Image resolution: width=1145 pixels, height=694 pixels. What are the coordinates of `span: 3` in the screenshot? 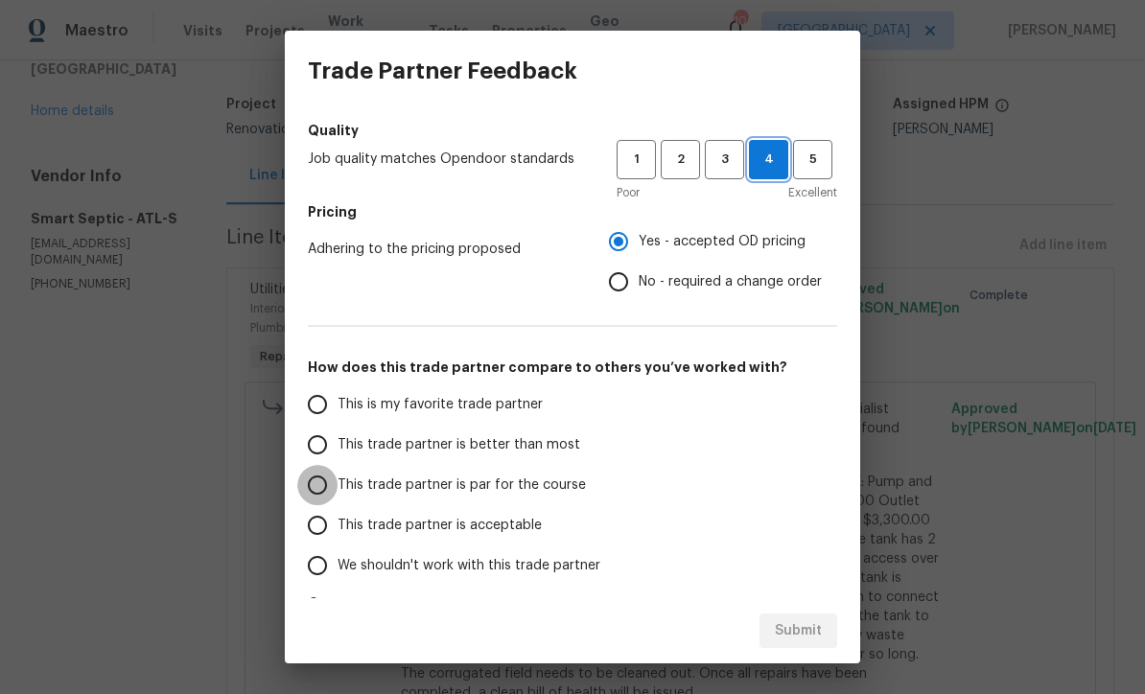 It's located at (724, 159).